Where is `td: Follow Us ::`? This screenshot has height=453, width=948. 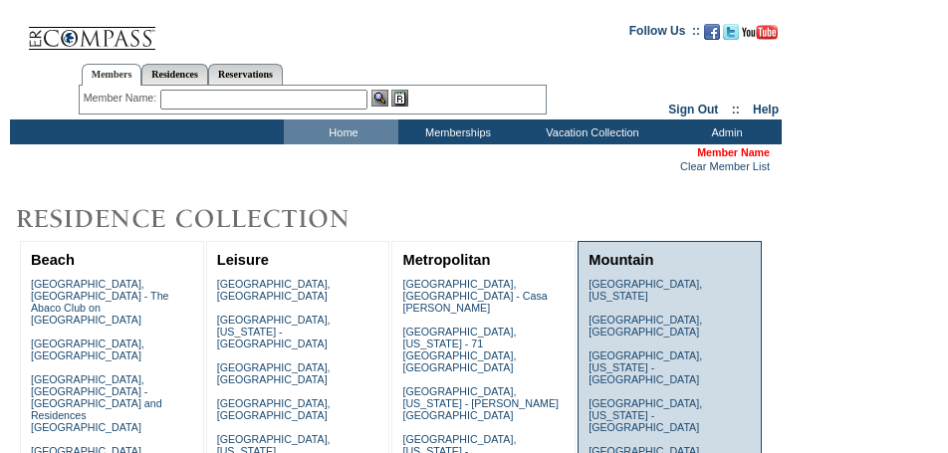
td: Follow Us :: is located at coordinates (664, 34).